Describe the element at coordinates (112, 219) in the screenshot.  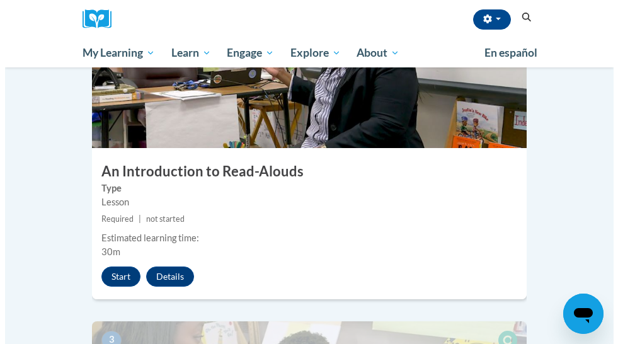
I see `span: Required` at that location.